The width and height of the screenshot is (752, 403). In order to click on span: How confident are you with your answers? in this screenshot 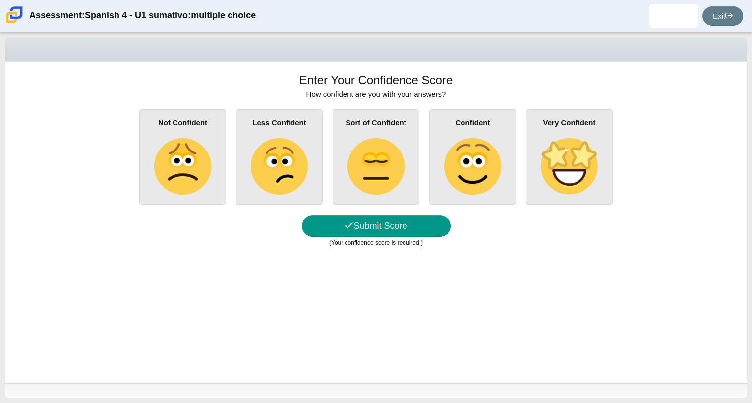, I will do `click(376, 94)`.